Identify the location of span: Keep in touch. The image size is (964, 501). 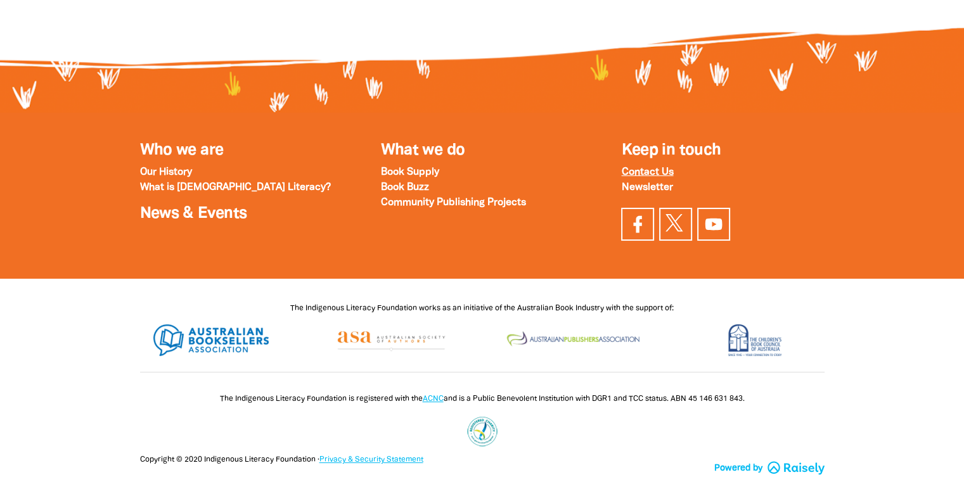
(670, 150).